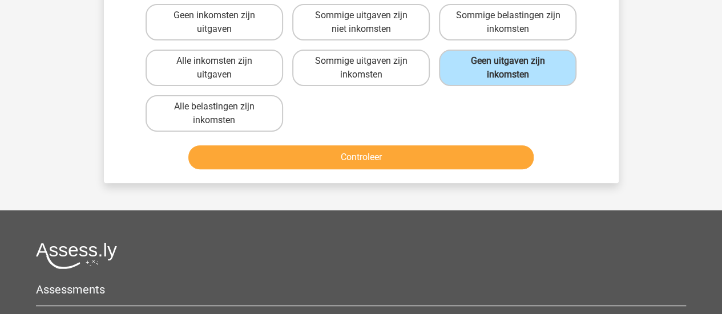  I want to click on label: Geen uitgaven zijn inkomsten, so click(507, 68).